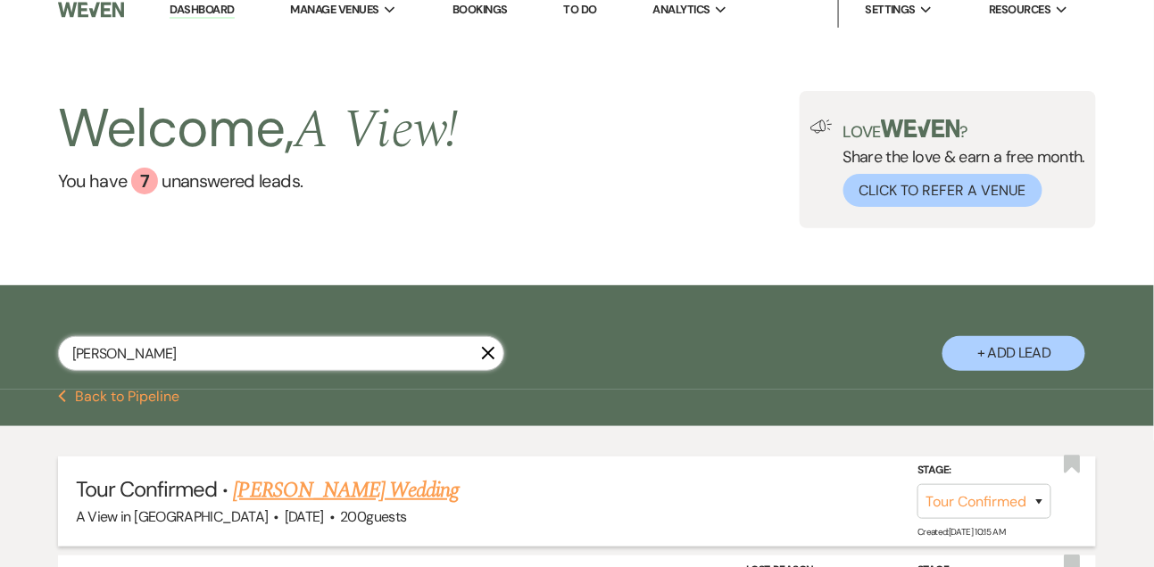 Image resolution: width=1154 pixels, height=567 pixels. Describe the element at coordinates (258, 181) in the screenshot. I see `a: You have 7 unanswered leads.` at that location.